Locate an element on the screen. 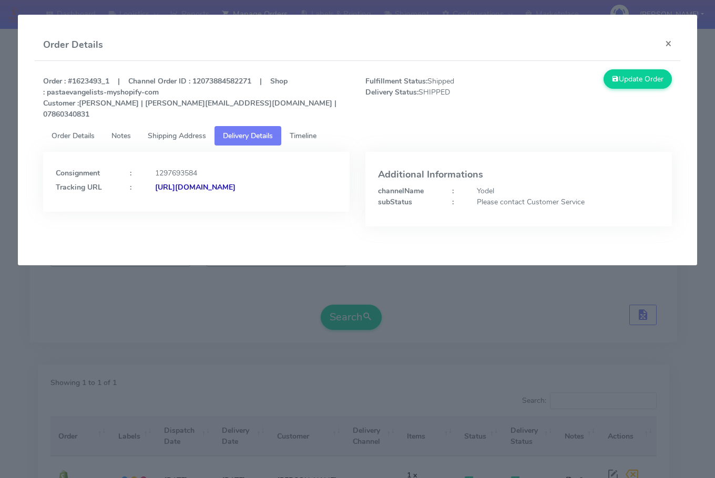 The width and height of the screenshot is (715, 478). strong: Delivery Status: is located at coordinates (392, 92).